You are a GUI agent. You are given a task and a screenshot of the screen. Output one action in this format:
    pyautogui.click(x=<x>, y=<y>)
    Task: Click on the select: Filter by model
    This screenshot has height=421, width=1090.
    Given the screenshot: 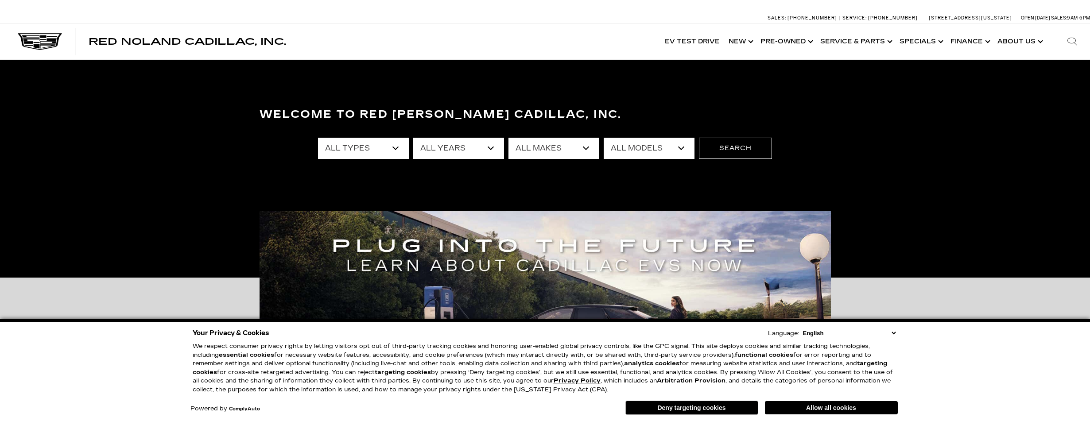 What is the action you would take?
    pyautogui.click(x=649, y=148)
    